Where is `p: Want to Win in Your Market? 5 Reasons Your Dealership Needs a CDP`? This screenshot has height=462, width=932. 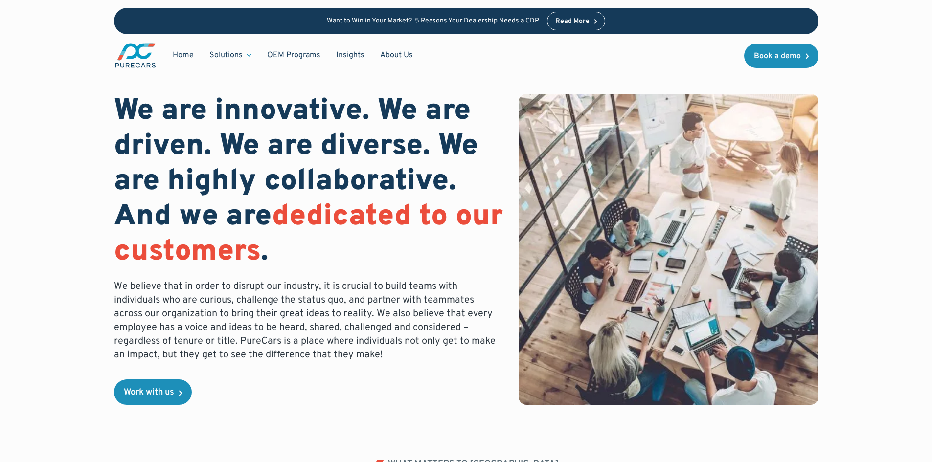
p: Want to Win in Your Market? 5 Reasons Your Dealership Needs a CDP is located at coordinates (433, 21).